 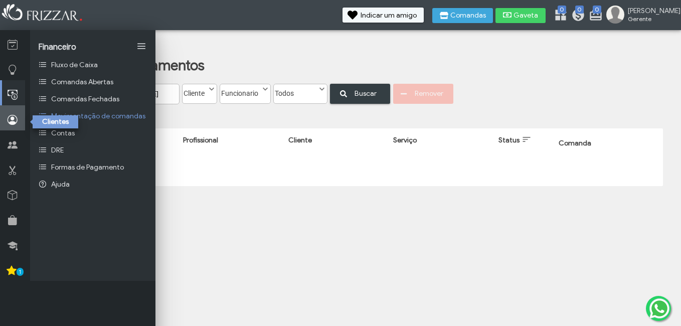 What do you see at coordinates (383, 15) in the screenshot?
I see `button: Indicar um amigo` at bounding box center [383, 15].